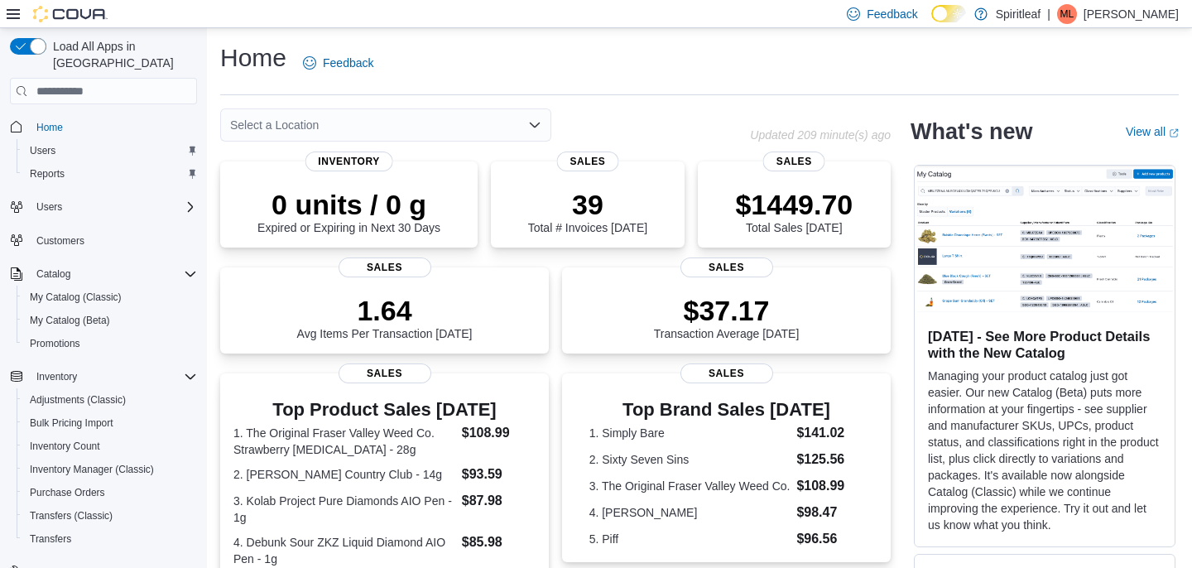 Image resolution: width=1192 pixels, height=568 pixels. Describe the element at coordinates (50, 127) in the screenshot. I see `a: Home` at that location.